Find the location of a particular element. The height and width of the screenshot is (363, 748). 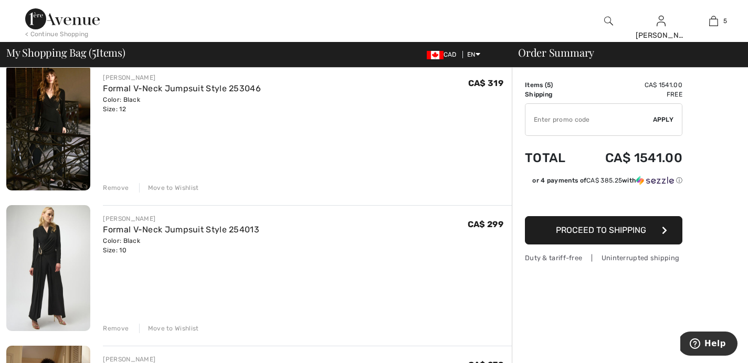

td: Items ( ) is located at coordinates (552, 85).